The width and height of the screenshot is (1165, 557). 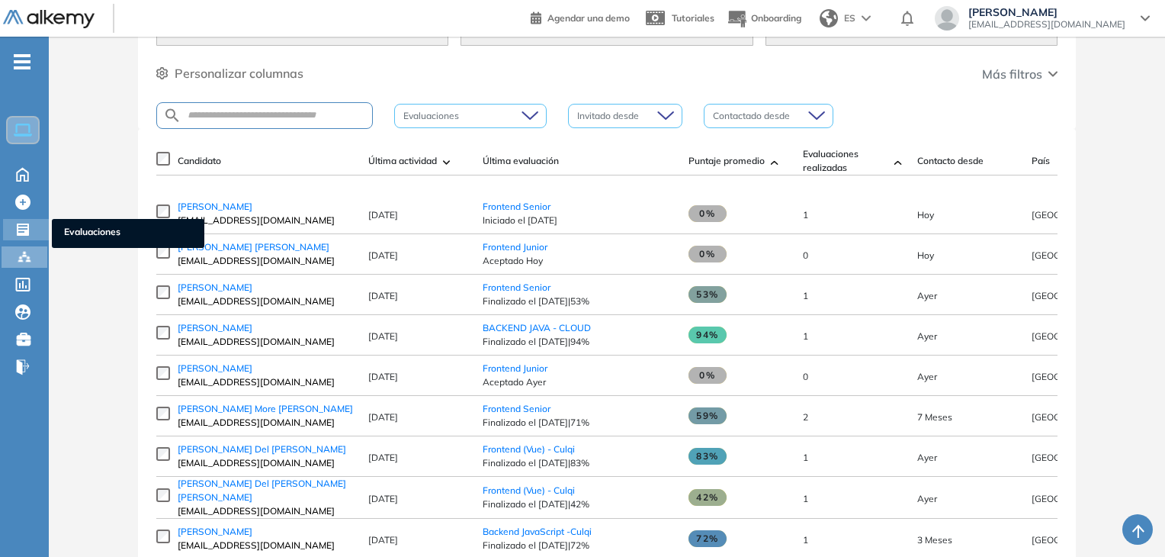 I want to click on span: Contacto desde, so click(x=950, y=161).